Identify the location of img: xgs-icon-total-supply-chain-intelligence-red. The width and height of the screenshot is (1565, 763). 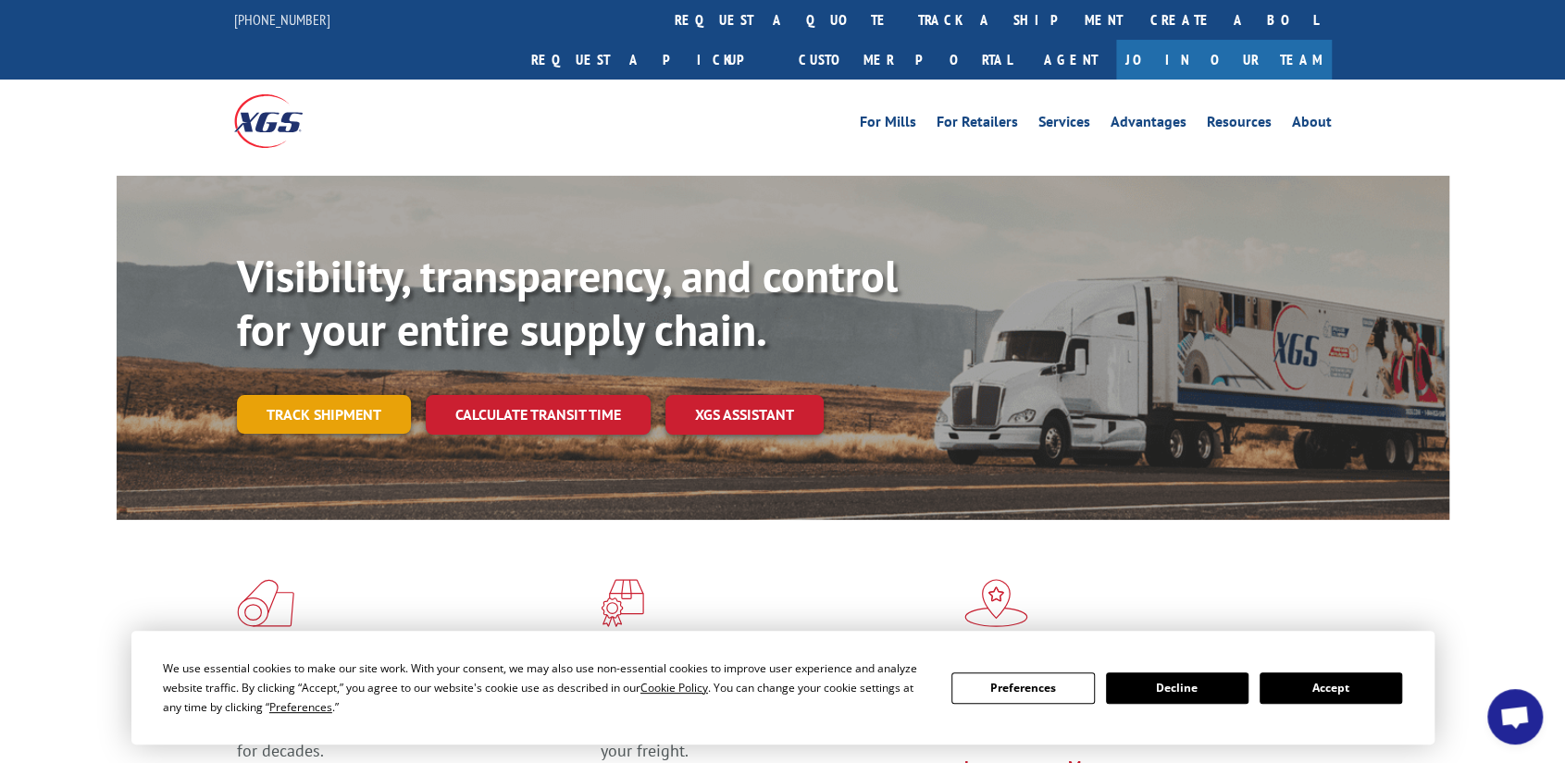
(266, 603).